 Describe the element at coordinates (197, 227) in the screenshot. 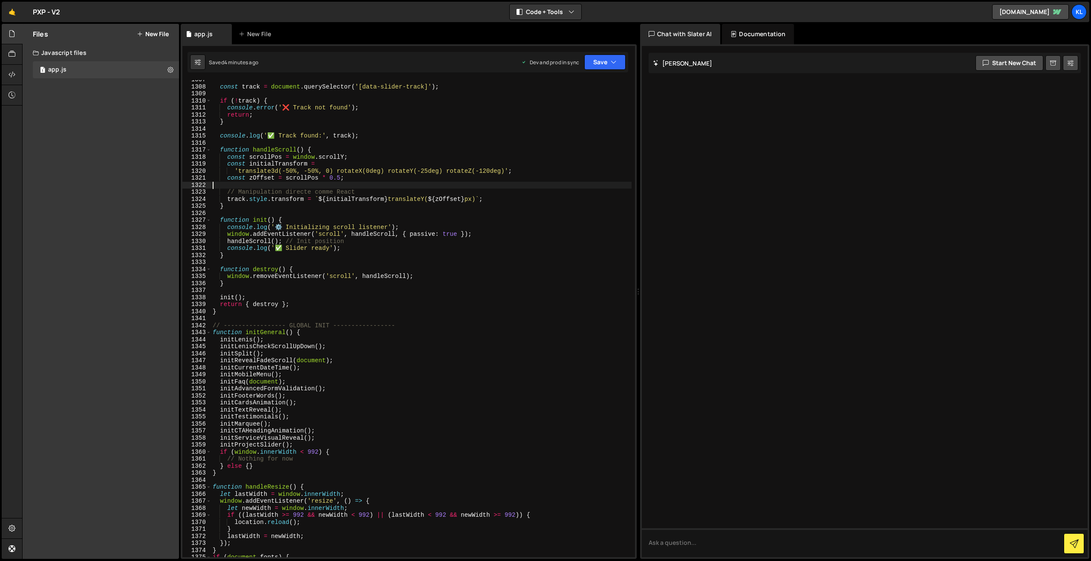

I see `div: 1328` at that location.